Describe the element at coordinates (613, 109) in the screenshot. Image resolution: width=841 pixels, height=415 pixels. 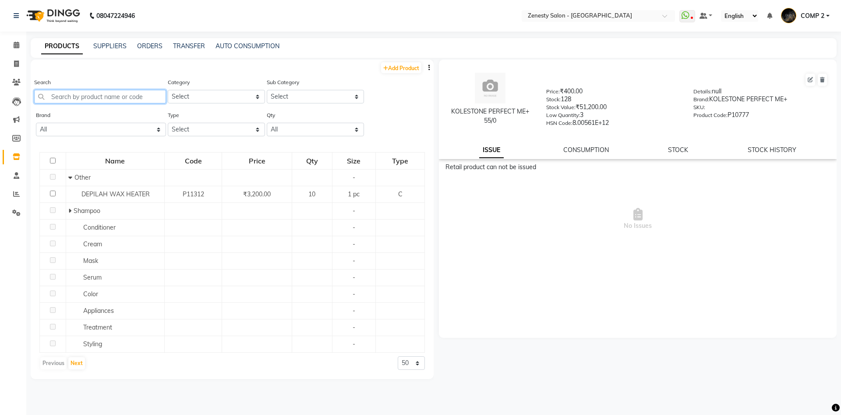
I see `div: ₹51,200.00` at that location.